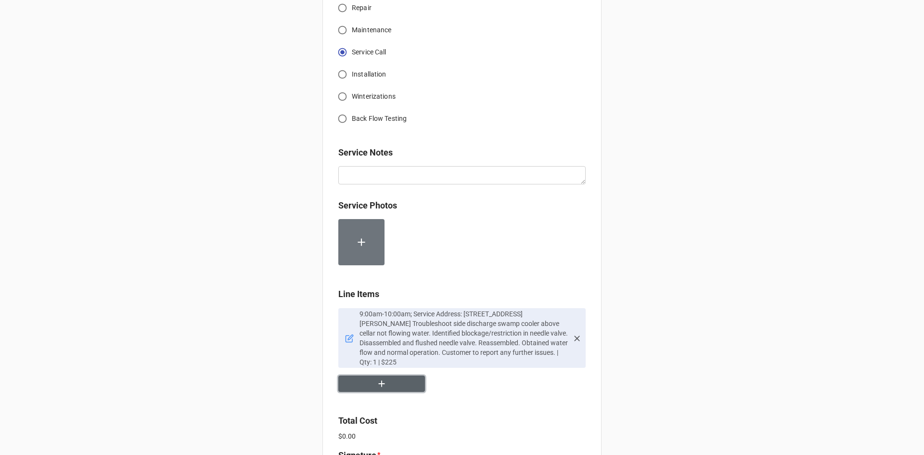 The height and width of the screenshot is (455, 924). What do you see at coordinates (369, 74) in the screenshot?
I see `span: Installation` at bounding box center [369, 74].